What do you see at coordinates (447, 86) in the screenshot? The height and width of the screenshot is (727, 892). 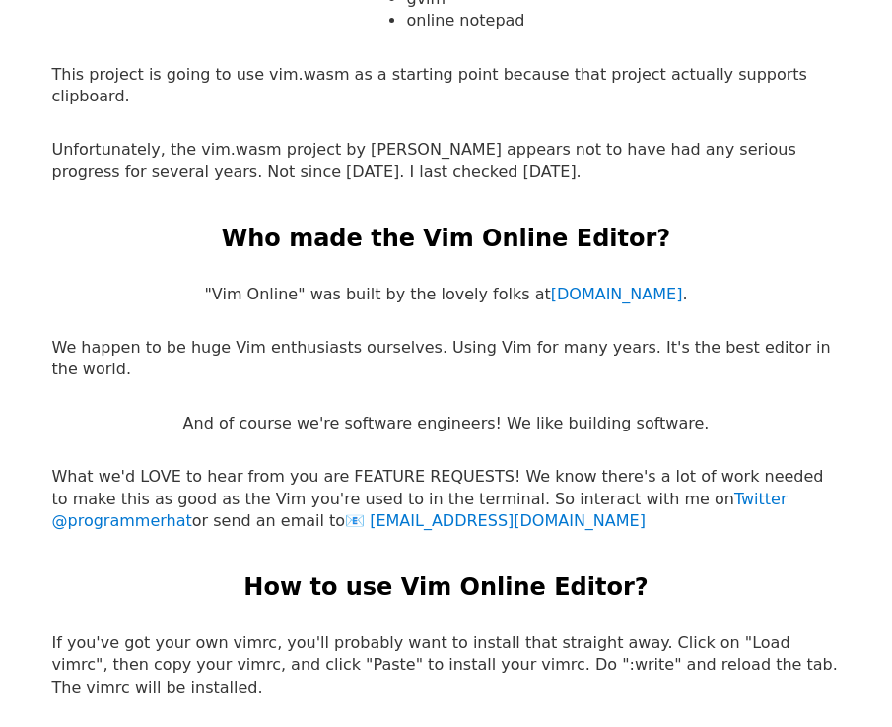 I see `p: This project is going to use vim.wasm as a starting point because that project actually supports ...` at bounding box center [447, 86].